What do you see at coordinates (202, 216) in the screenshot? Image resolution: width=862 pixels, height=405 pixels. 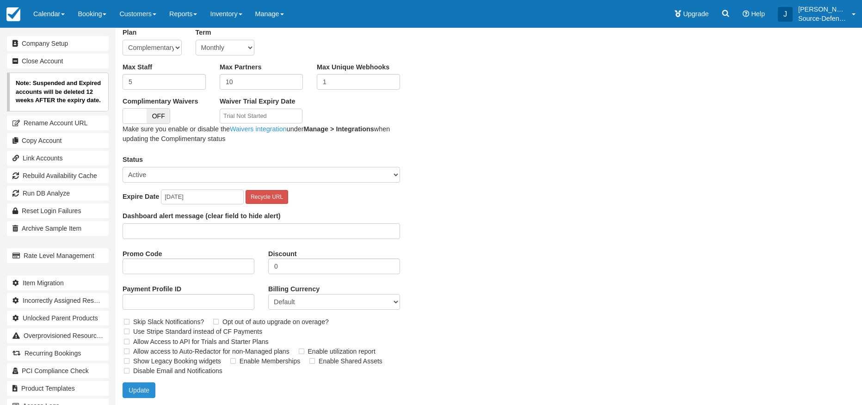 I see `label: Dashboard alert message (clear field to hide alert)` at bounding box center [202, 216].